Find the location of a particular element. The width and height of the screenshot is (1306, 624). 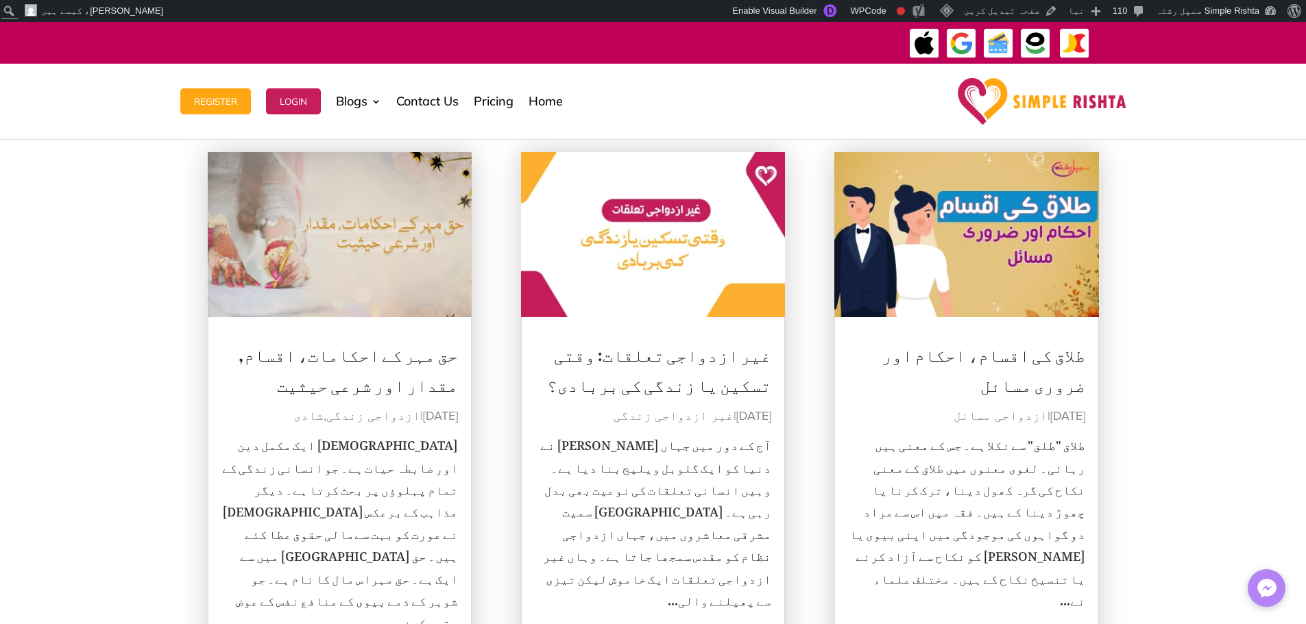

a: Blogs is located at coordinates (358, 101).